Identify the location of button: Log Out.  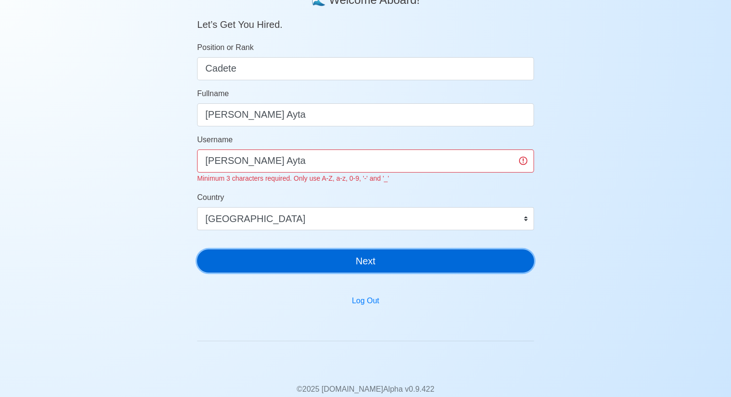
(365, 301).